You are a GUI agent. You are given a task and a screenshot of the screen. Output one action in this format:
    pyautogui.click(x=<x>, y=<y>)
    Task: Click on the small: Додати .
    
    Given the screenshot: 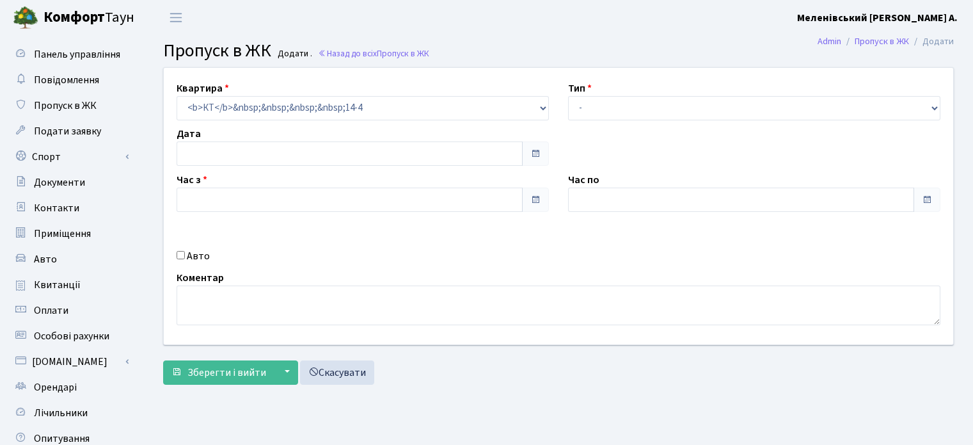 What is the action you would take?
    pyautogui.click(x=294, y=54)
    